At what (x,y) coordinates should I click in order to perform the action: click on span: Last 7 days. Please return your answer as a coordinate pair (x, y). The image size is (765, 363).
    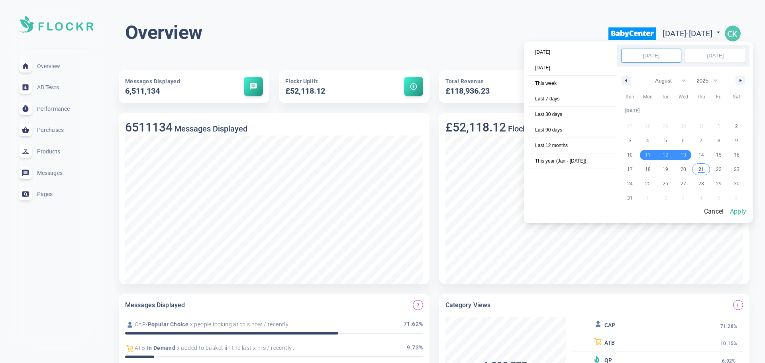
    Looking at the image, I should click on (572, 99).